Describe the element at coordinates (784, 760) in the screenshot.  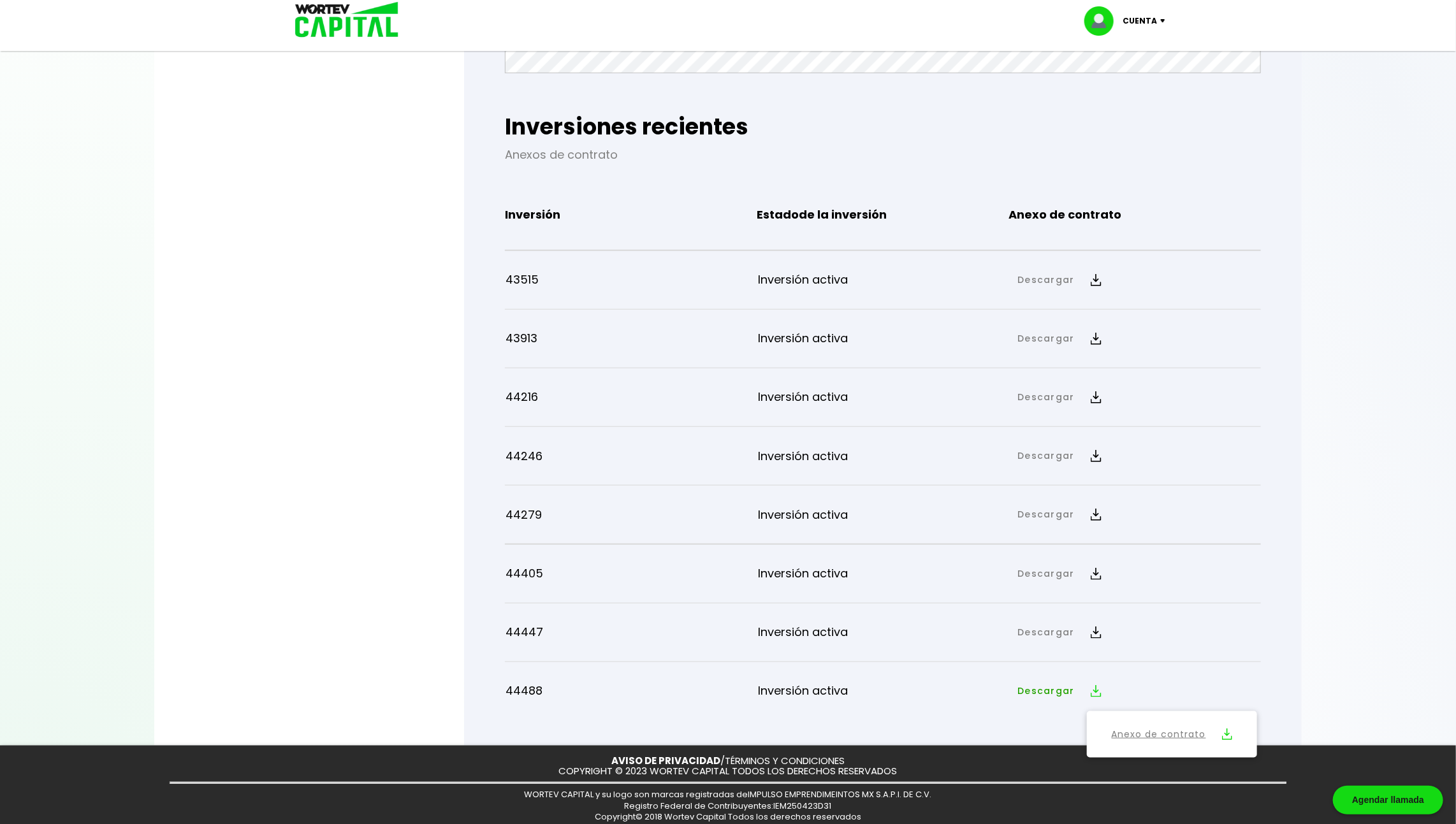
I see `a: TÉRMINOS Y CONDICIONES` at that location.